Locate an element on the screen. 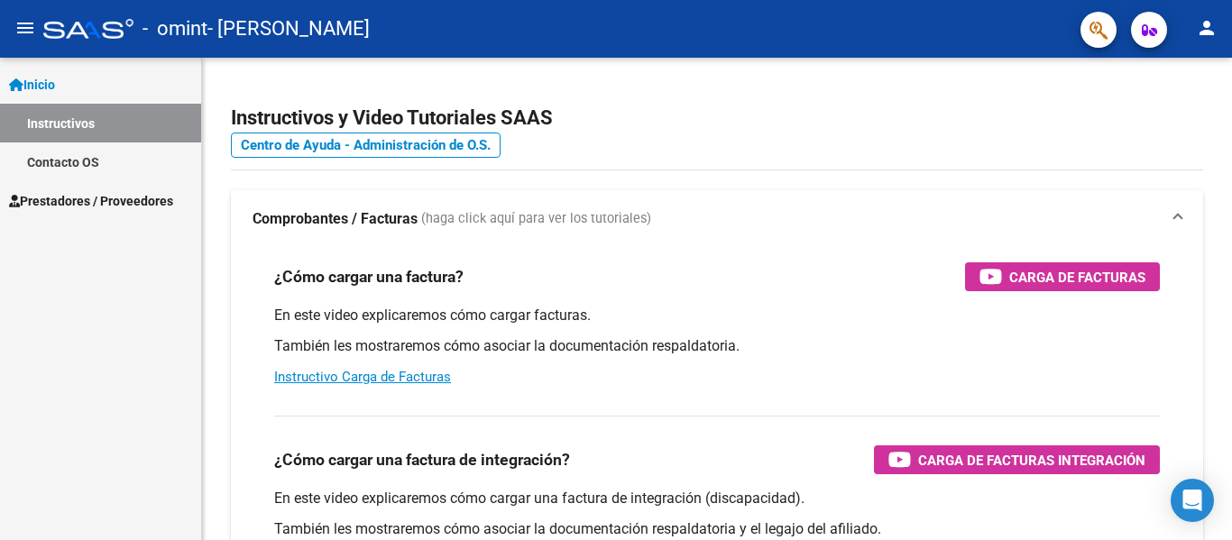 The width and height of the screenshot is (1232, 540). h3: ¿Cómo cargar una factura de integración? is located at coordinates (422, 460).